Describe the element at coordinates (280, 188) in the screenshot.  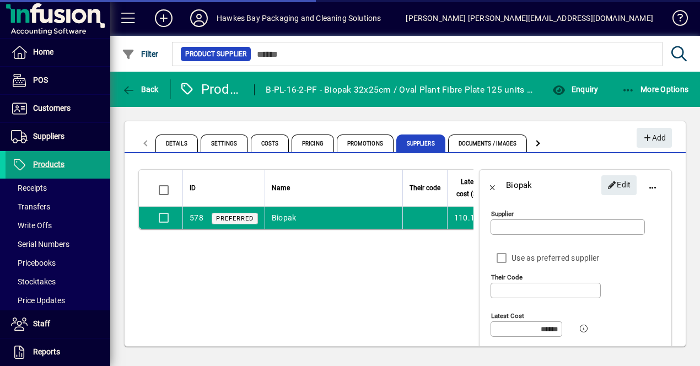
I see `span: Name` at that location.